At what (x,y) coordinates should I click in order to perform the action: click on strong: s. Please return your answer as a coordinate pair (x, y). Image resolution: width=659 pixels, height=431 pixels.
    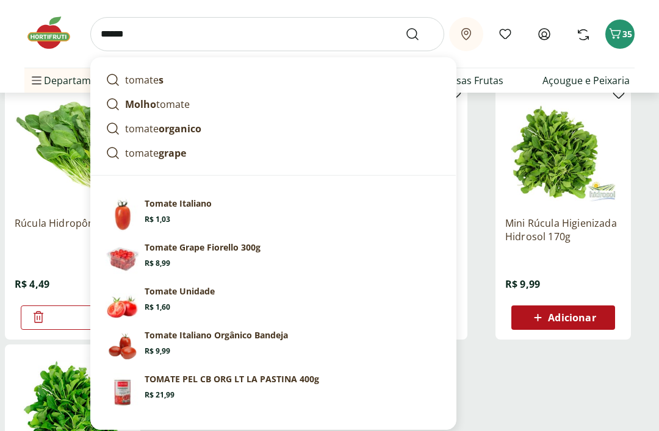
    Looking at the image, I should click on (161, 80).